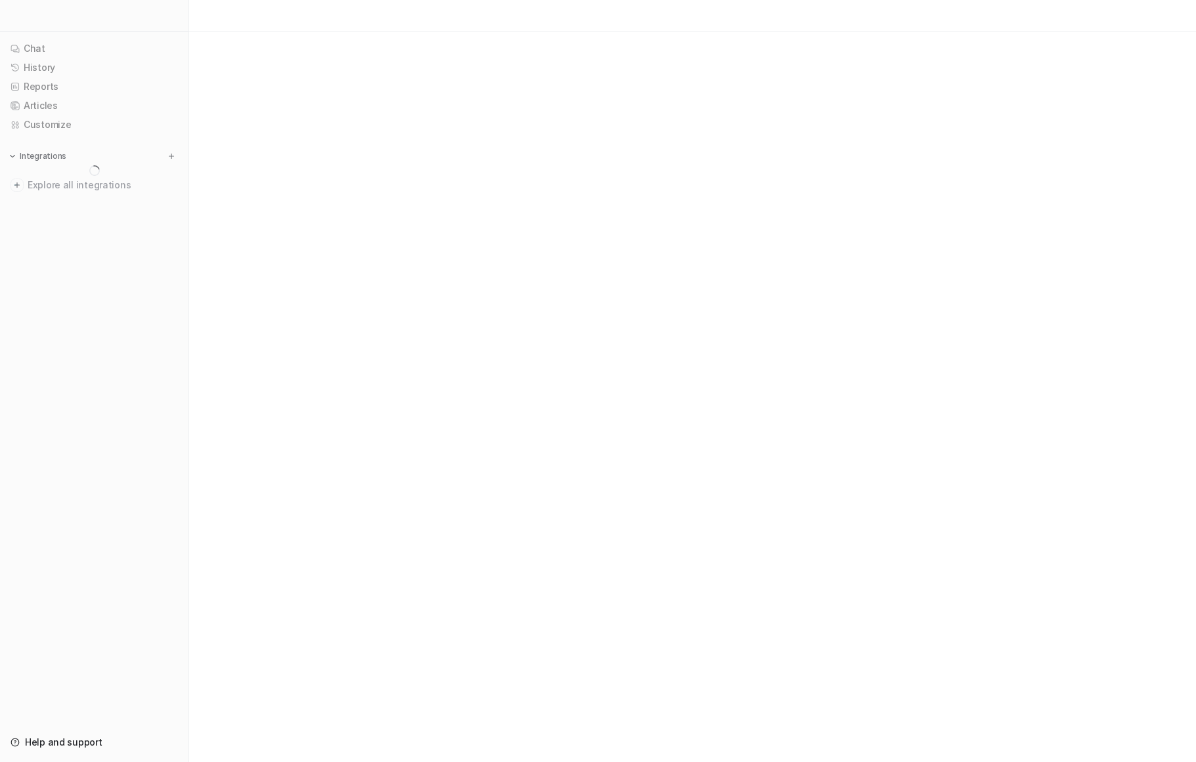 This screenshot has height=762, width=1196. I want to click on span: Explore all integrations, so click(102, 185).